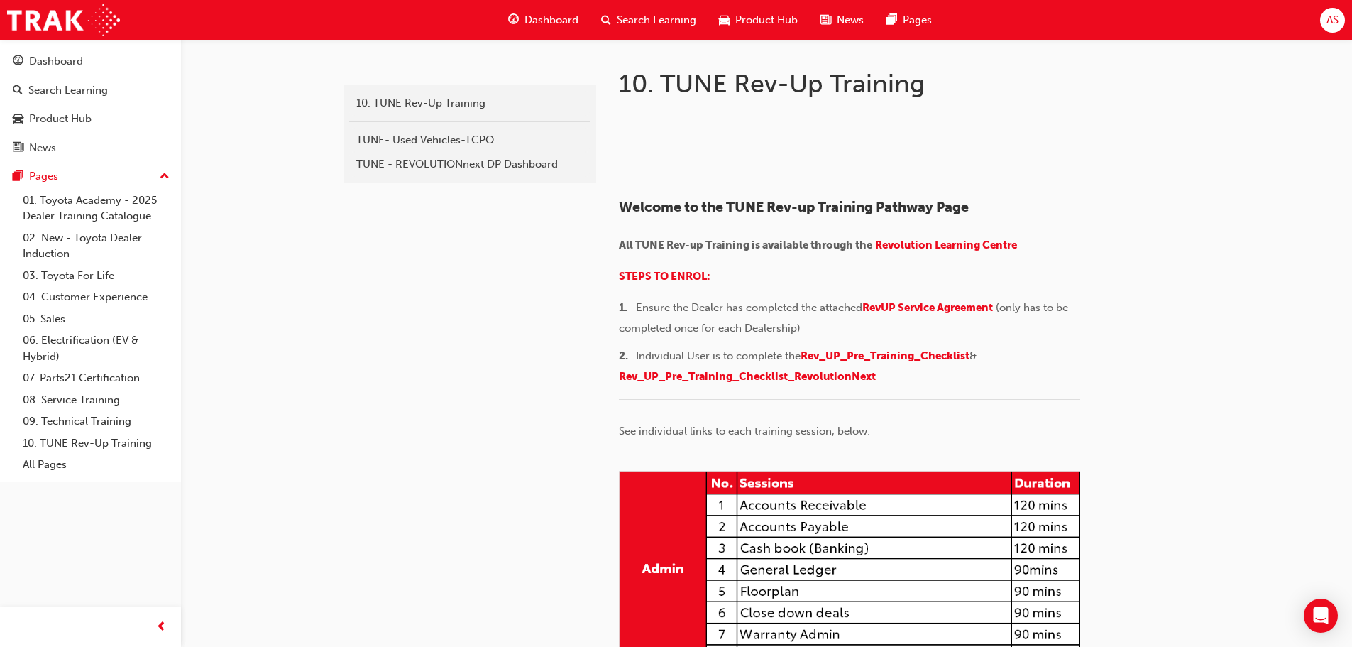  I want to click on span: RevUP Service Agreement, so click(928, 307).